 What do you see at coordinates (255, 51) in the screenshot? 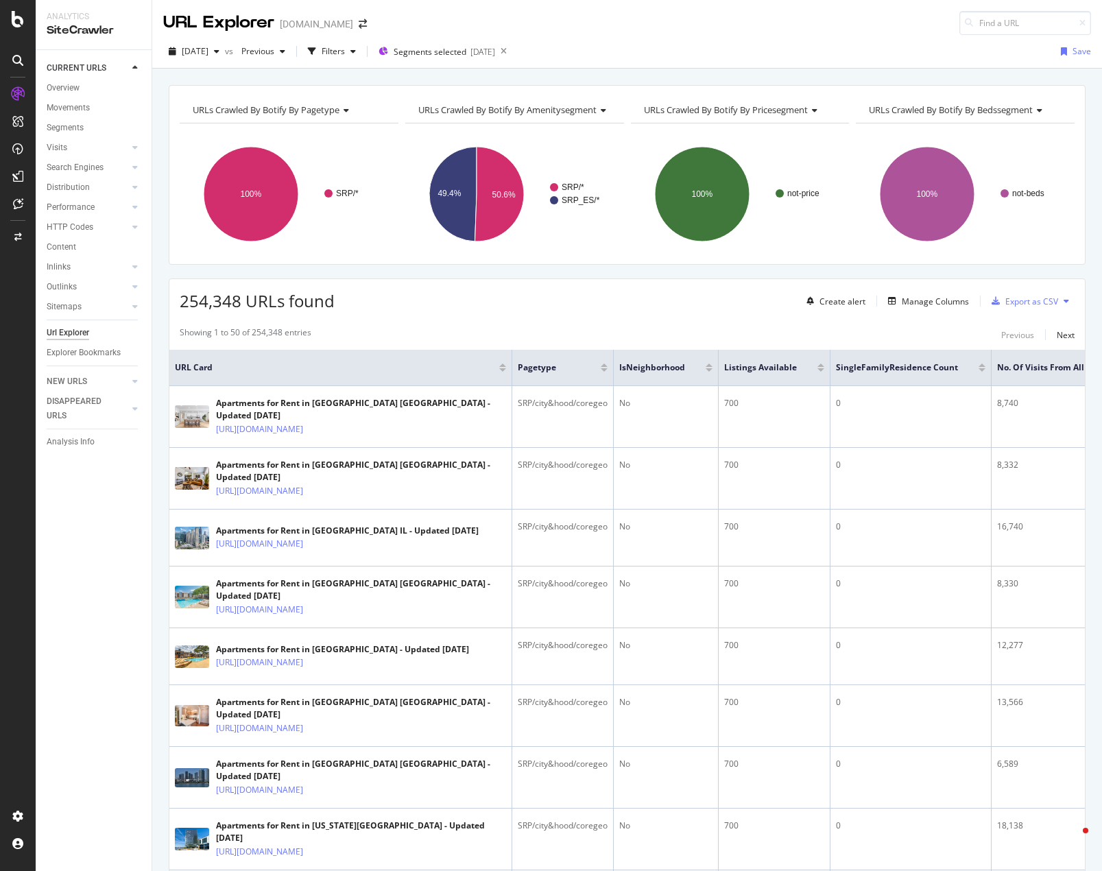
I see `span: Previous` at bounding box center [255, 51].